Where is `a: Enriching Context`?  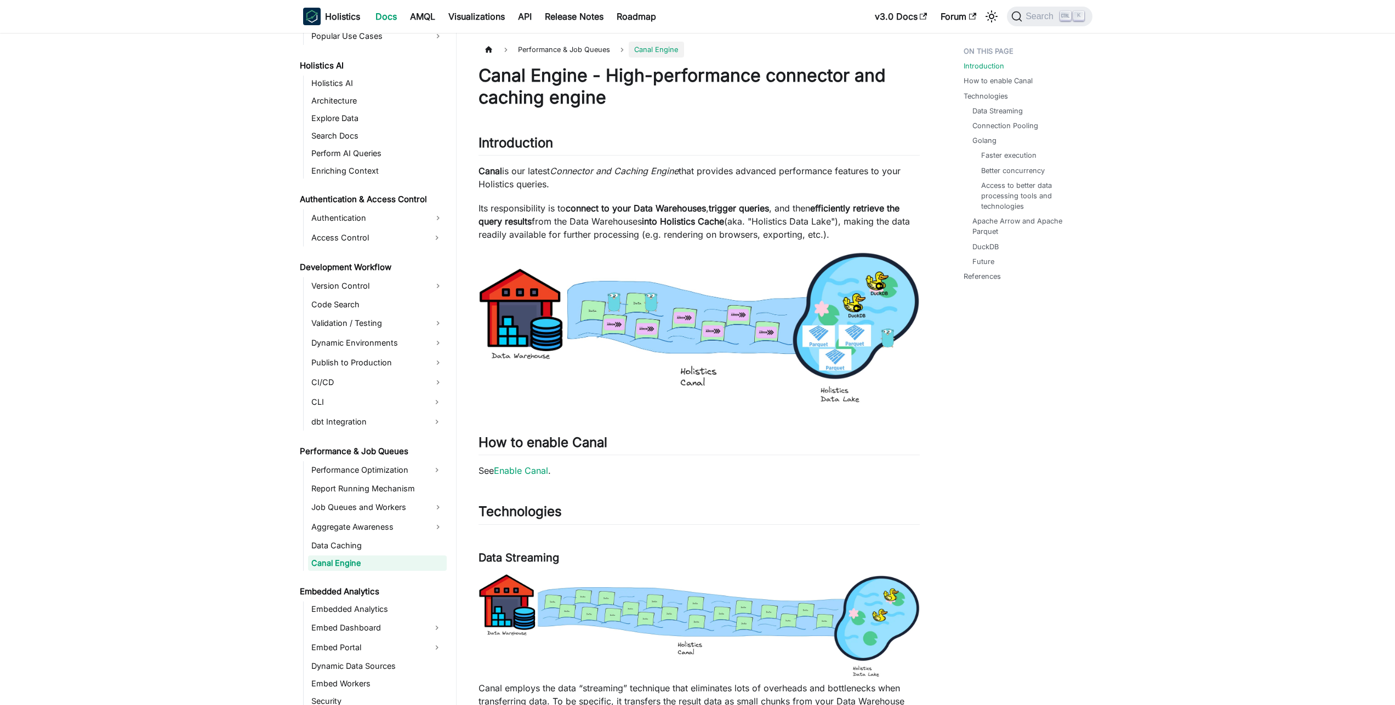 a: Enriching Context is located at coordinates (377, 171).